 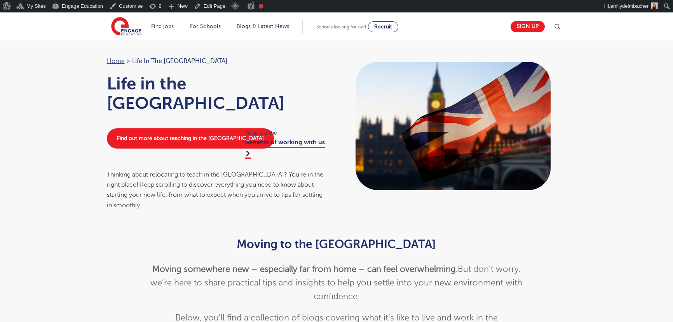 What do you see at coordinates (528, 26) in the screenshot?
I see `a: Sign up` at bounding box center [528, 26].